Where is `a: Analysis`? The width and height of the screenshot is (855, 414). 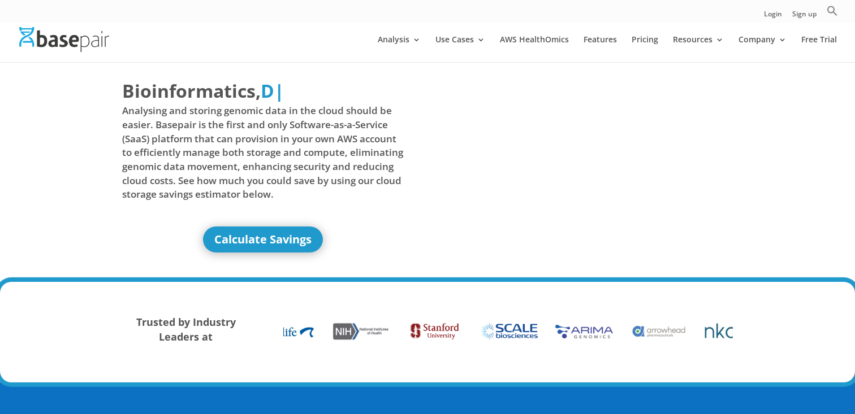
a: Analysis is located at coordinates (399, 49).